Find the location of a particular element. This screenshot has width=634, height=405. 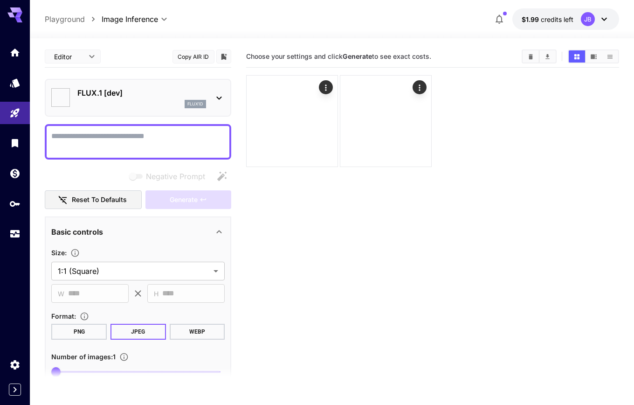

span: Choose your settings and click to see exact costs. is located at coordinates (339, 56).